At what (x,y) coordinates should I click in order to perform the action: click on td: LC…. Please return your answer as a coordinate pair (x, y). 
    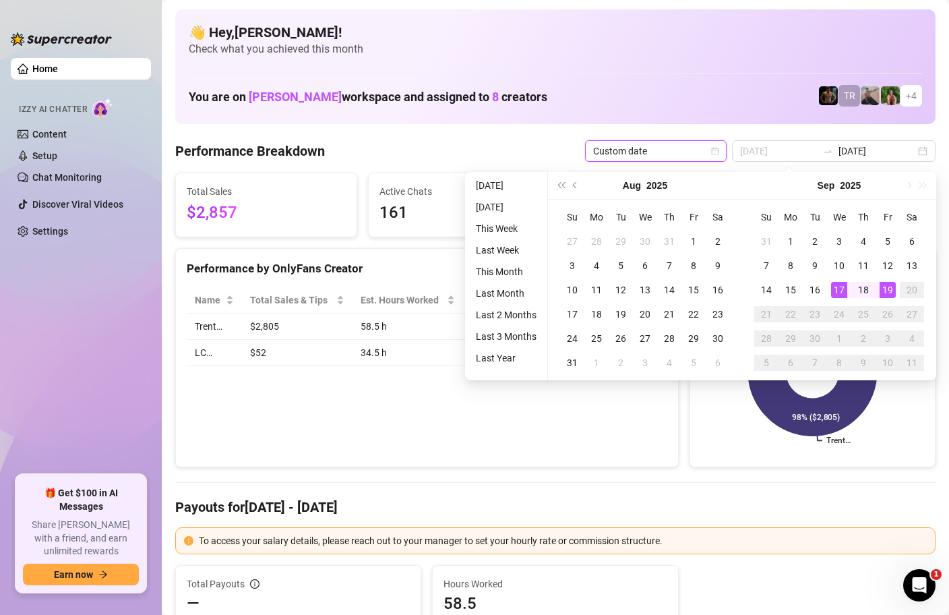
    Looking at the image, I should click on (214, 353).